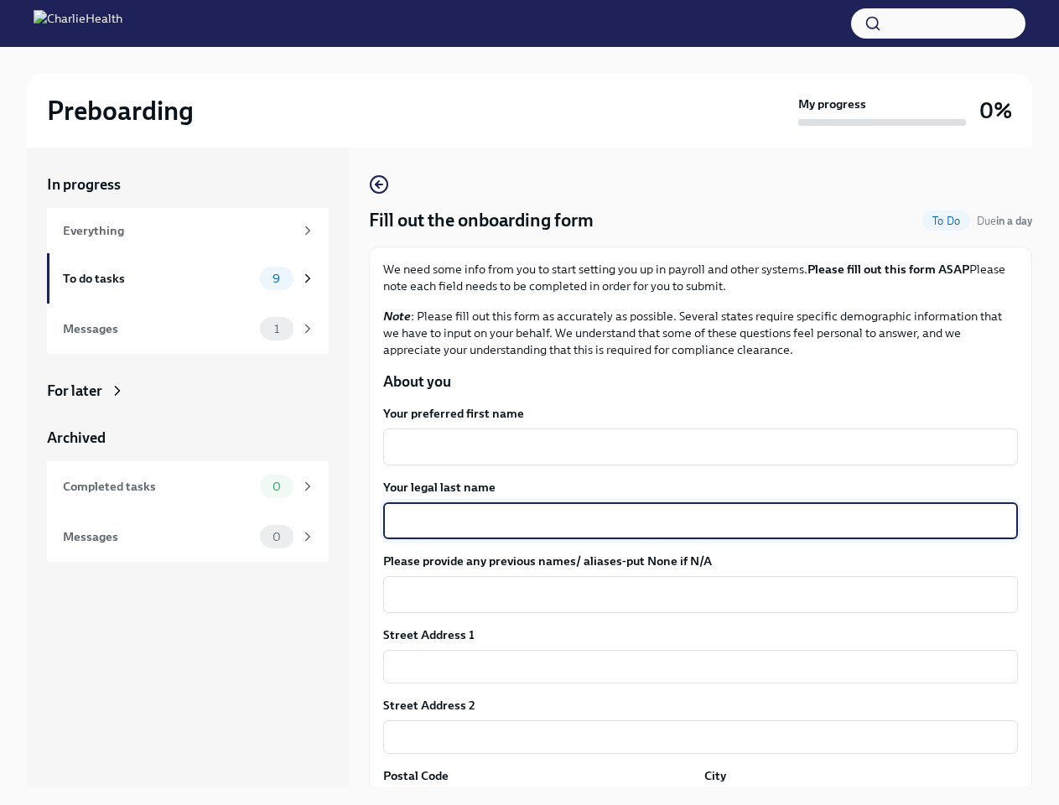  What do you see at coordinates (888, 269) in the screenshot?
I see `strong: Please fill out this form ASAP` at bounding box center [888, 269].